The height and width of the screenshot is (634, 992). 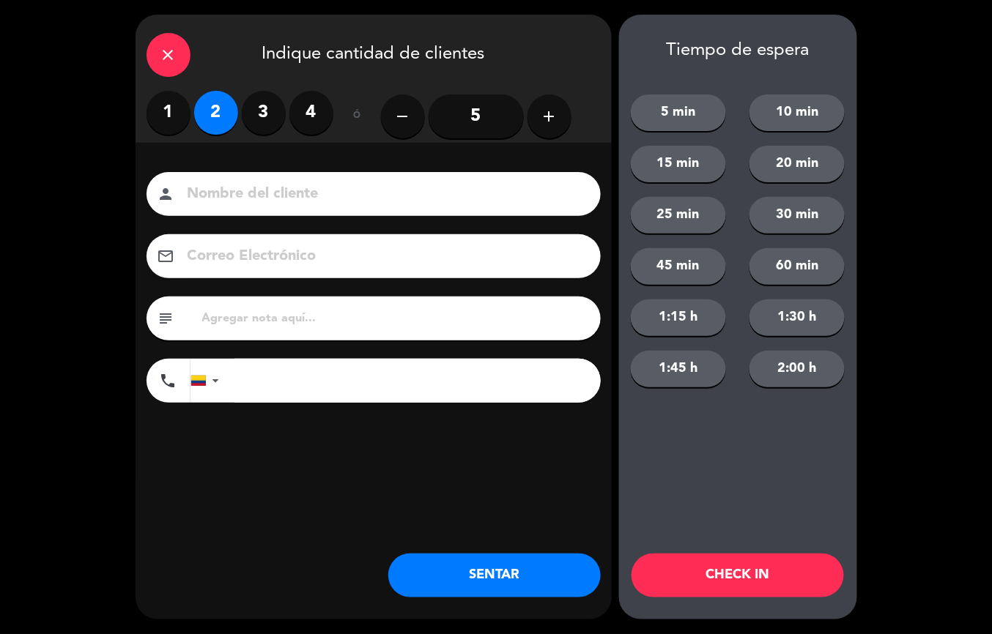 I want to click on button: 10 min, so click(x=797, y=113).